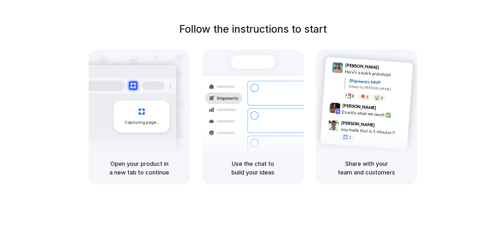  Describe the element at coordinates (367, 97) in the screenshot. I see `span: 5` at that location.